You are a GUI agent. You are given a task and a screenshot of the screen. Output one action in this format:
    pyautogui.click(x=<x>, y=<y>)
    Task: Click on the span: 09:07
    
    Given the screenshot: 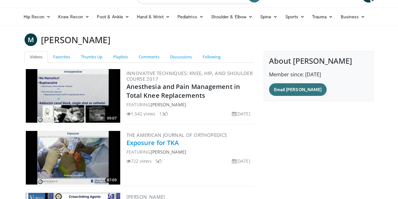 What is the action you would take?
    pyautogui.click(x=112, y=118)
    